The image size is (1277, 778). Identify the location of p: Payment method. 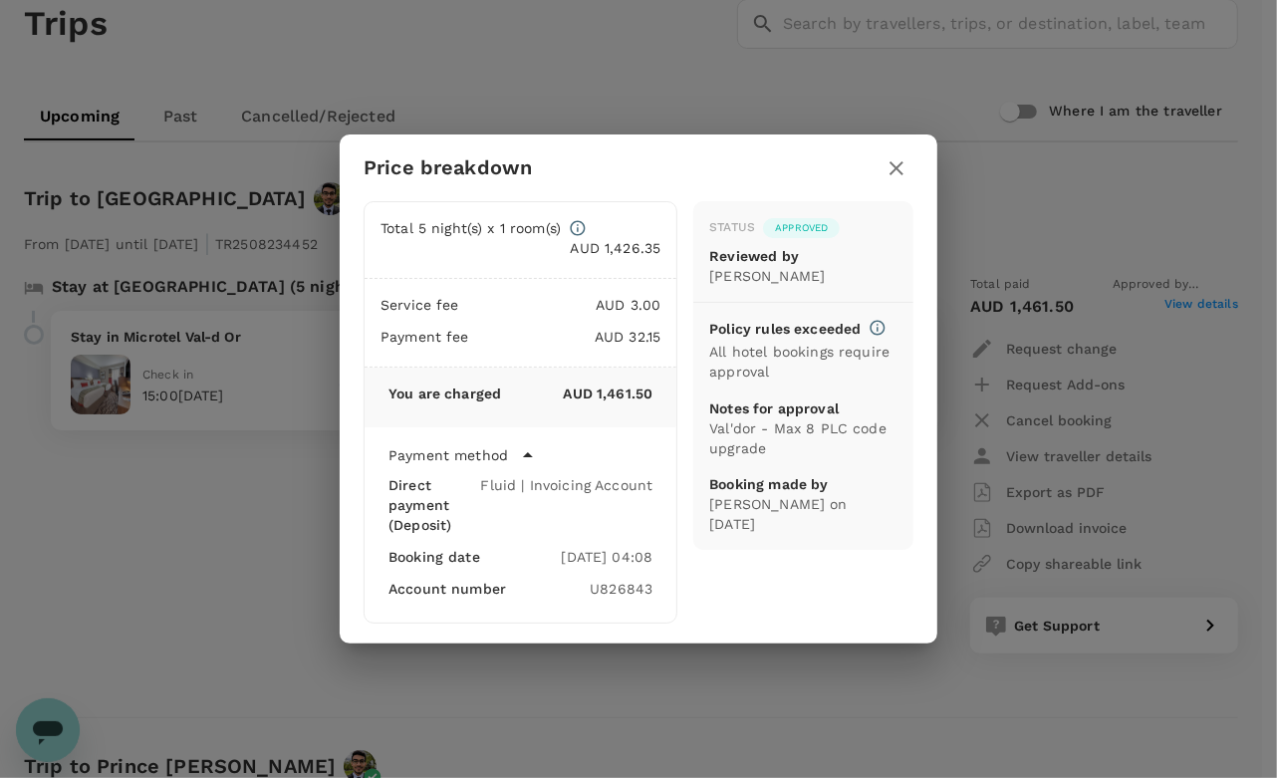
(448, 455).